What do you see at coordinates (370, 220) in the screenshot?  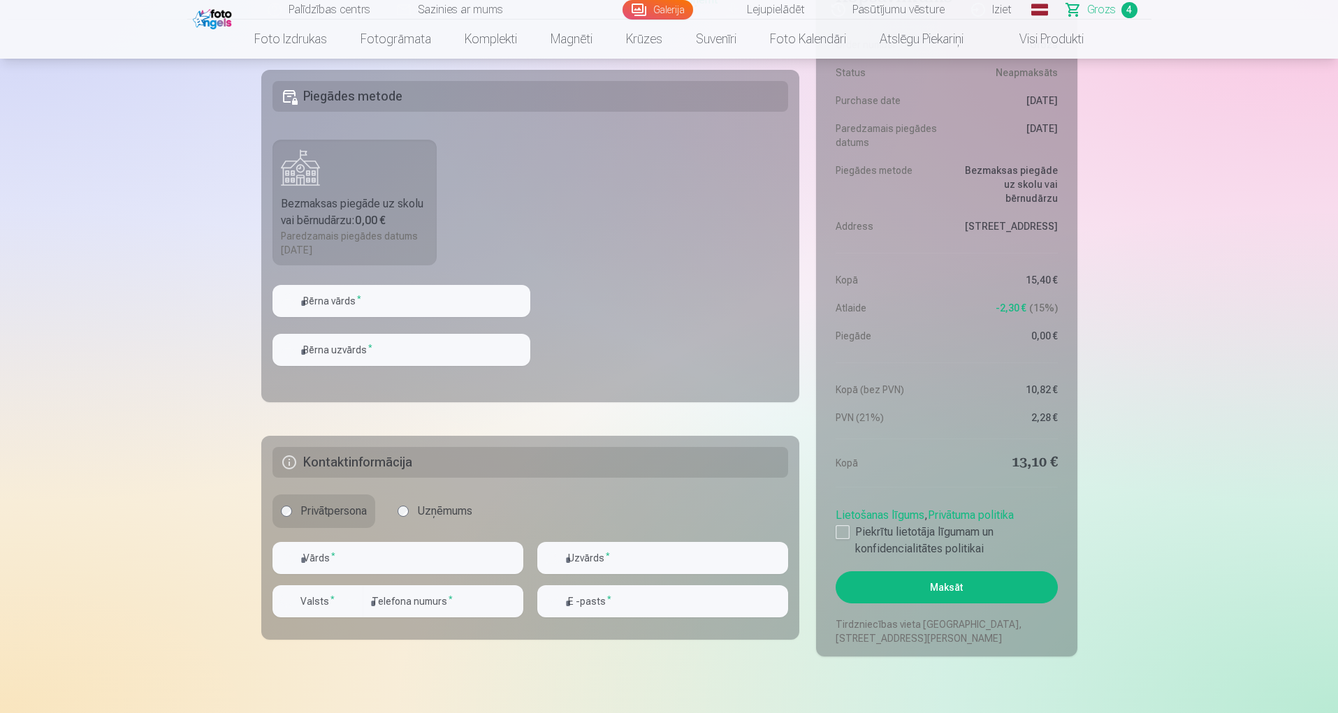 I see `b: 0,00 €` at bounding box center [370, 220].